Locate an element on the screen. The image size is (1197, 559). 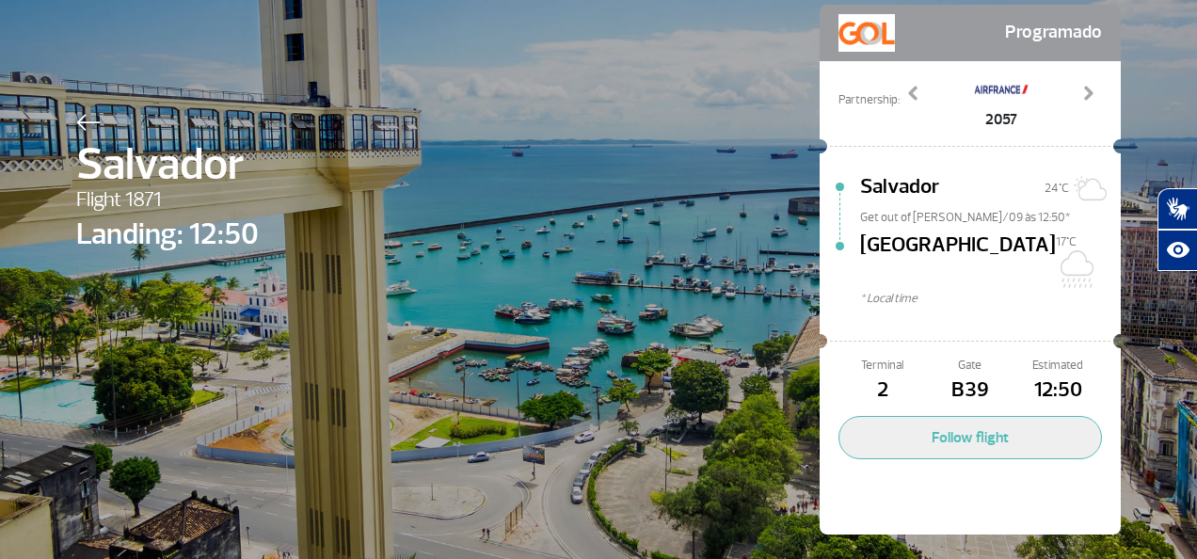
span: Landing: 12:50 is located at coordinates (167, 234).